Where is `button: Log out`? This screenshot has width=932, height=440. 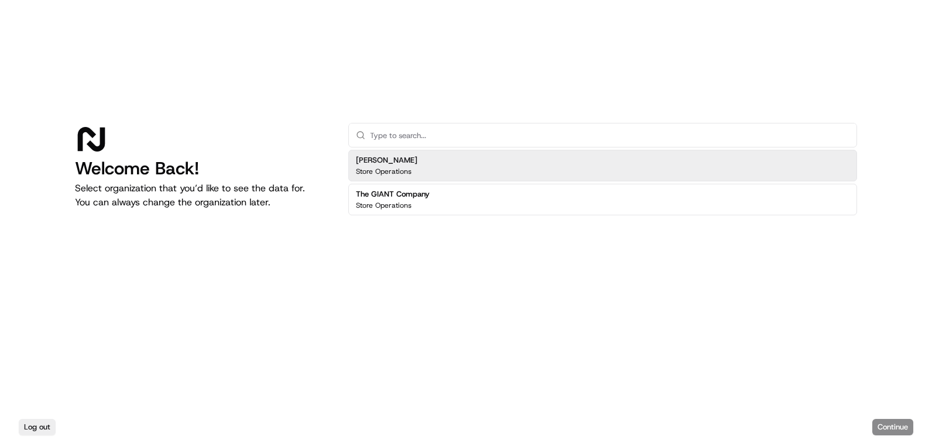 button: Log out is located at coordinates (37, 427).